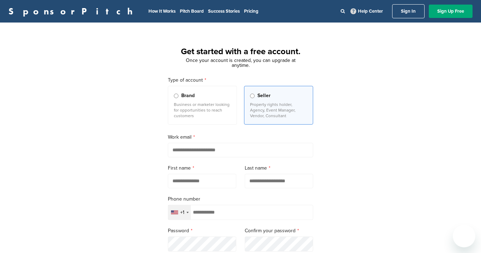 Image resolution: width=481 pixels, height=253 pixels. Describe the element at coordinates (450, 11) in the screenshot. I see `a: Sign Up Free` at that location.